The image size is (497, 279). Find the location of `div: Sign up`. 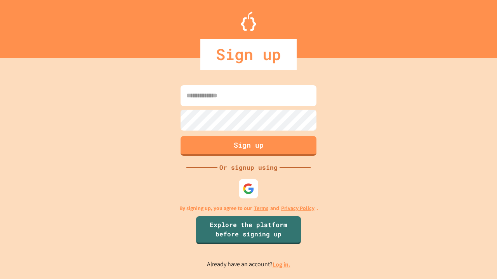

div: Sign up is located at coordinates (248, 54).